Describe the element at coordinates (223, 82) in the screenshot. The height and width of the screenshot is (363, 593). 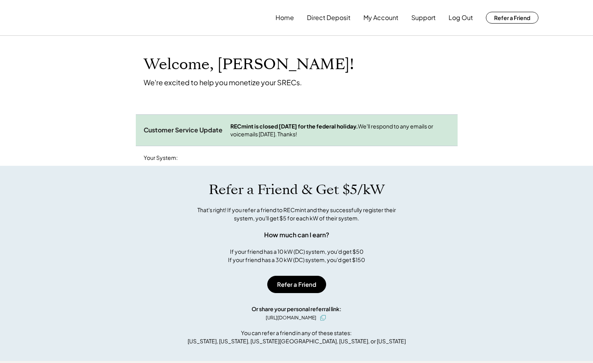
I see `div: We're excited to help you monetize your SRECs.` at that location.